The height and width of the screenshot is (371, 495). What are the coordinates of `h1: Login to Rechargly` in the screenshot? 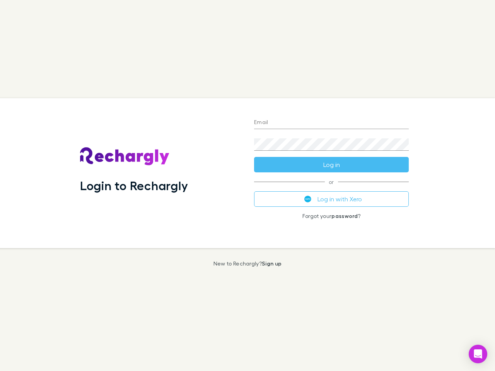 It's located at (134, 185).